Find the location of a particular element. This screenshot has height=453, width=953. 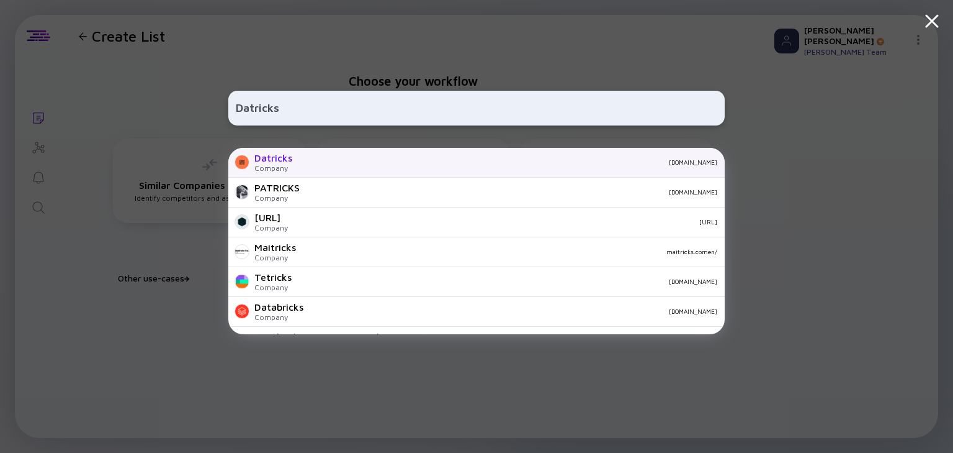

div: Databricks is located at coordinates (279, 307).